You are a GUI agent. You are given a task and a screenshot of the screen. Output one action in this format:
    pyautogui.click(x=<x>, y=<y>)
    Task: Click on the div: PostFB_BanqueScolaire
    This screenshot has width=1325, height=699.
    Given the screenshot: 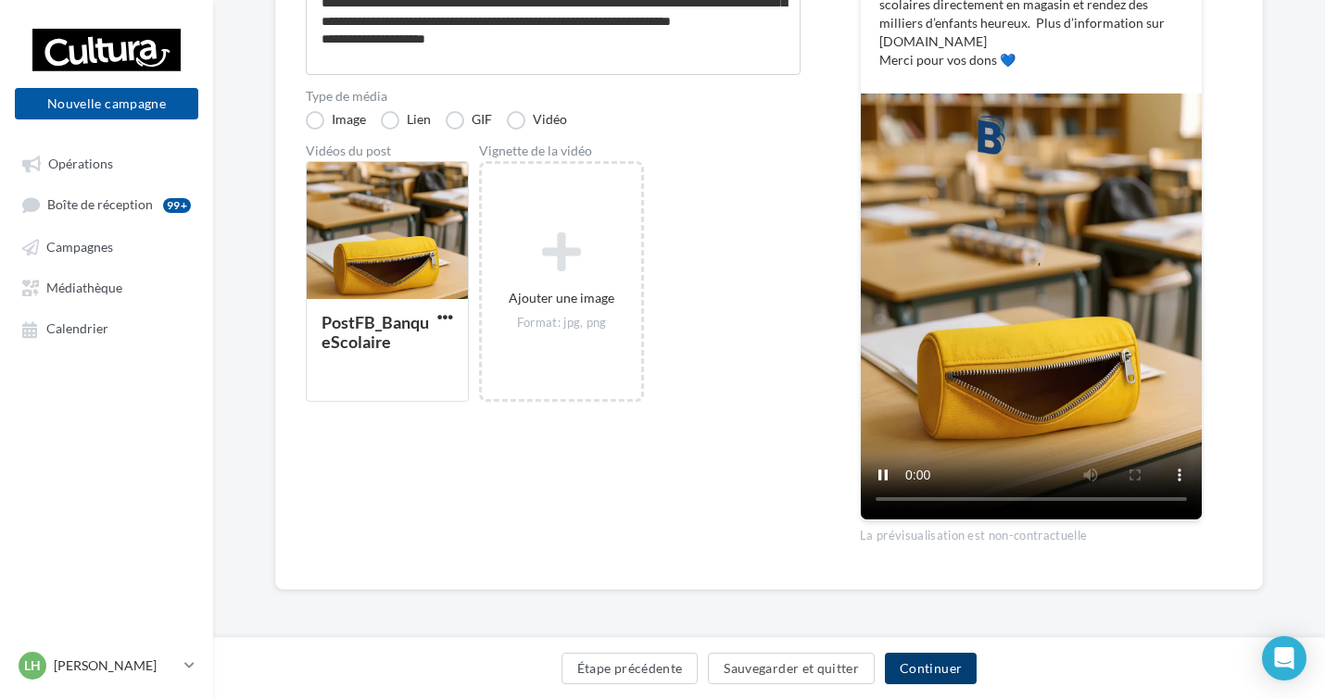 What is the action you would take?
    pyautogui.click(x=375, y=332)
    